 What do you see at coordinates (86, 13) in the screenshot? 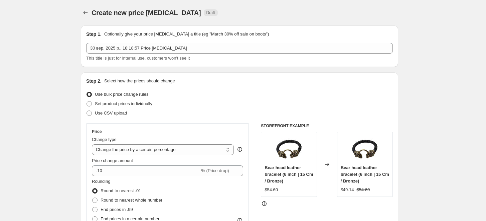
I see `button: Price change jobs` at bounding box center [86, 13].